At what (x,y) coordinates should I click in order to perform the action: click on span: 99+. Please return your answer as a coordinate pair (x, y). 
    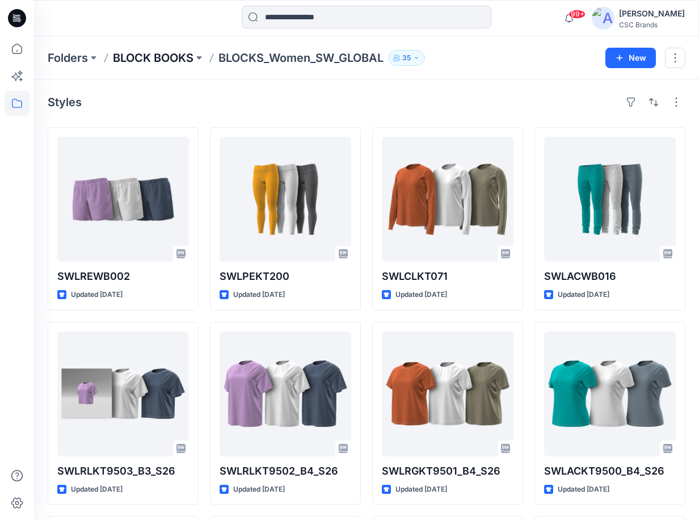
    Looking at the image, I should click on (577, 14).